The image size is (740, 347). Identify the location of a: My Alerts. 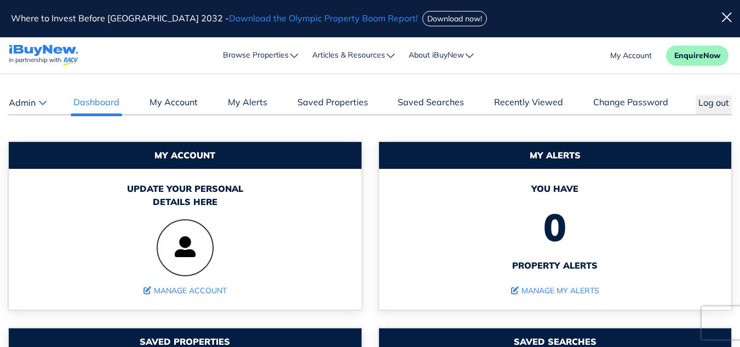
(247, 105).